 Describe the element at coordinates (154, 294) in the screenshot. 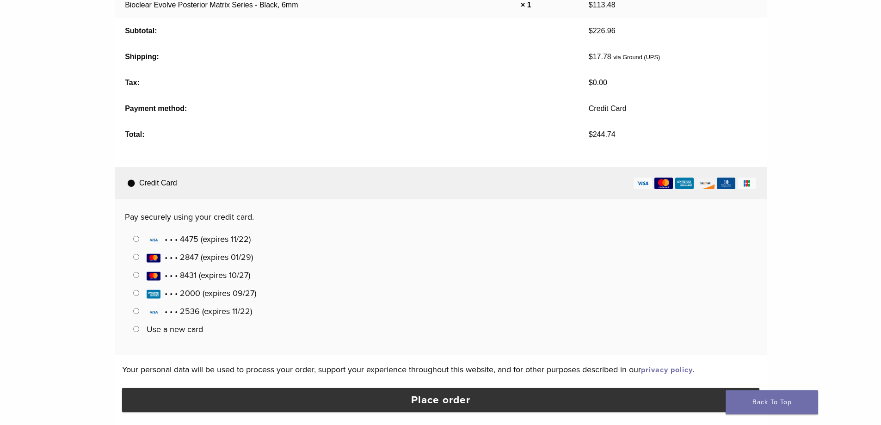

I see `img: American Express` at that location.